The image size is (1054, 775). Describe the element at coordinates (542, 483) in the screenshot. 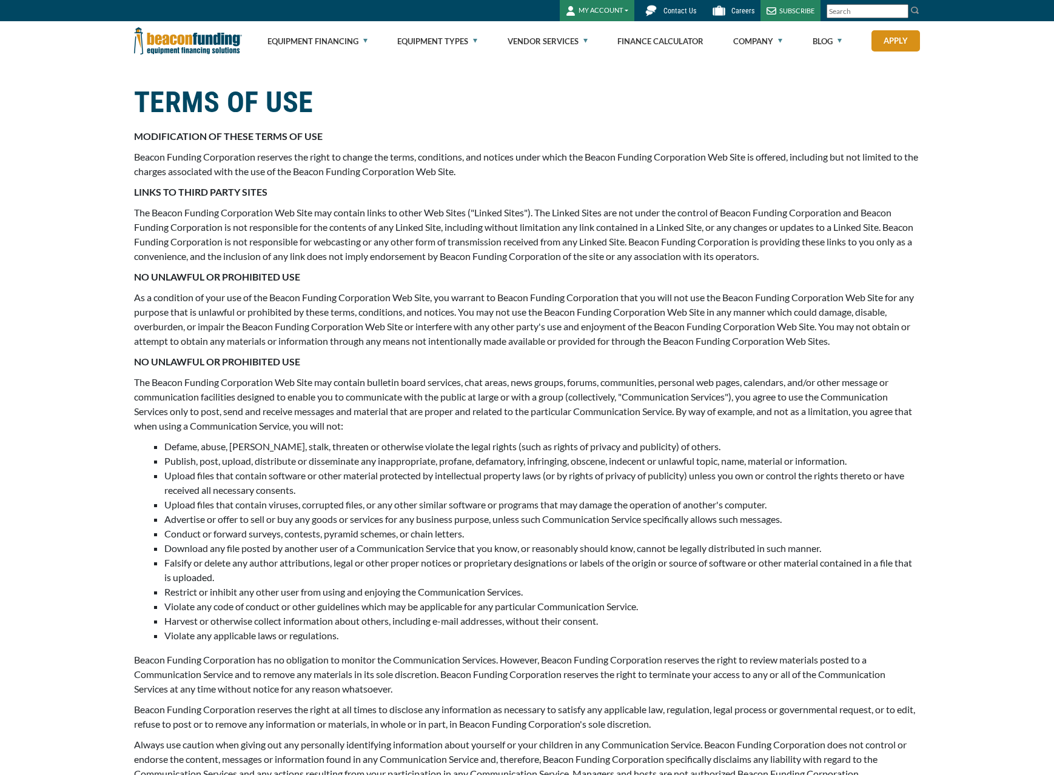

I see `li: Upload files that contain software or other material protected by intellectual property laws (or ...` at that location.